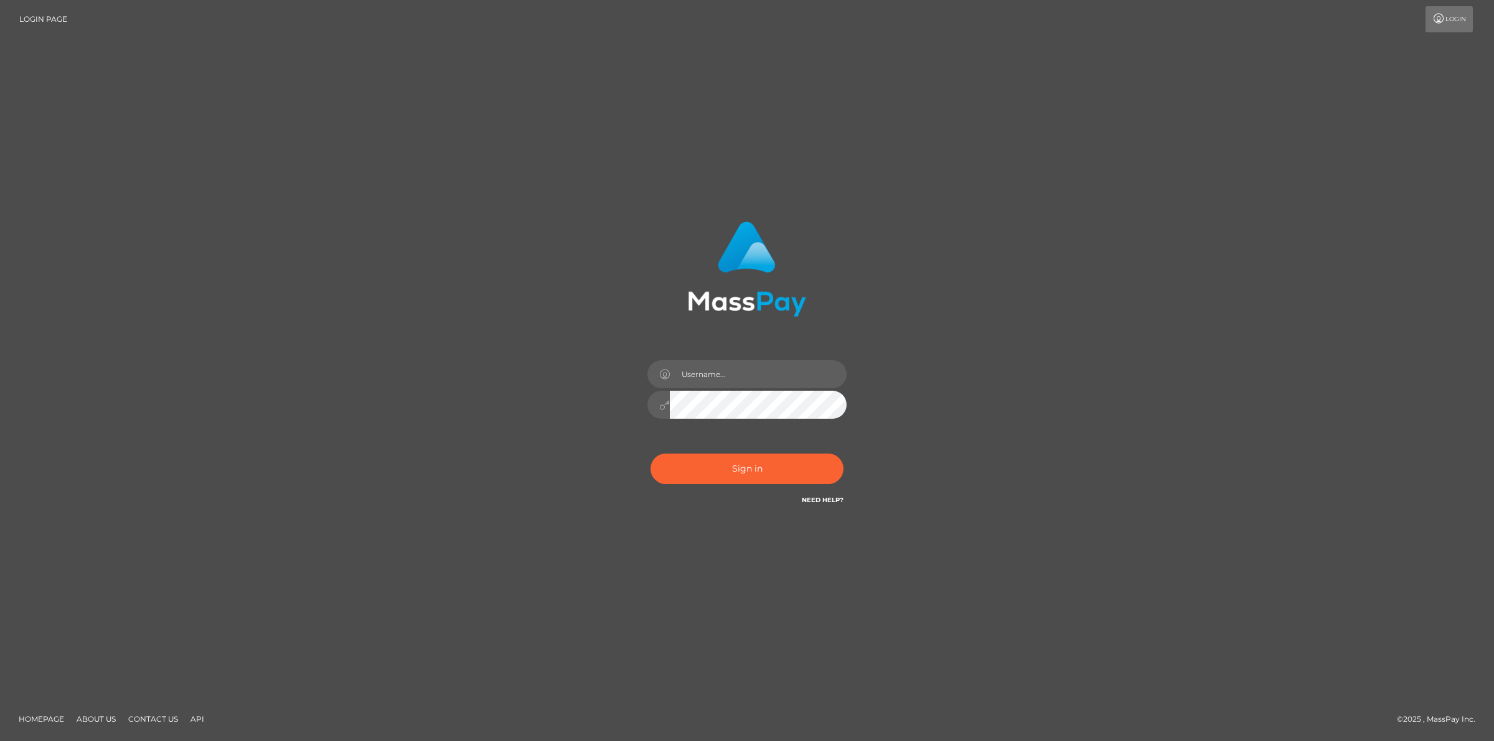 The width and height of the screenshot is (1494, 741). I want to click on button: Sign in, so click(747, 469).